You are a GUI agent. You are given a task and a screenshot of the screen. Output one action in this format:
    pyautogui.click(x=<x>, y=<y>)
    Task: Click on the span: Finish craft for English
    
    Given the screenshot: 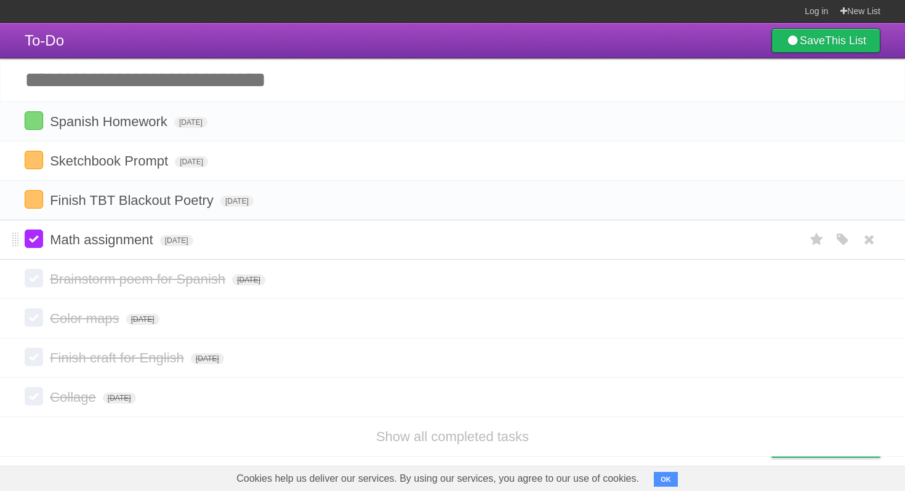 What is the action you would take?
    pyautogui.click(x=118, y=358)
    